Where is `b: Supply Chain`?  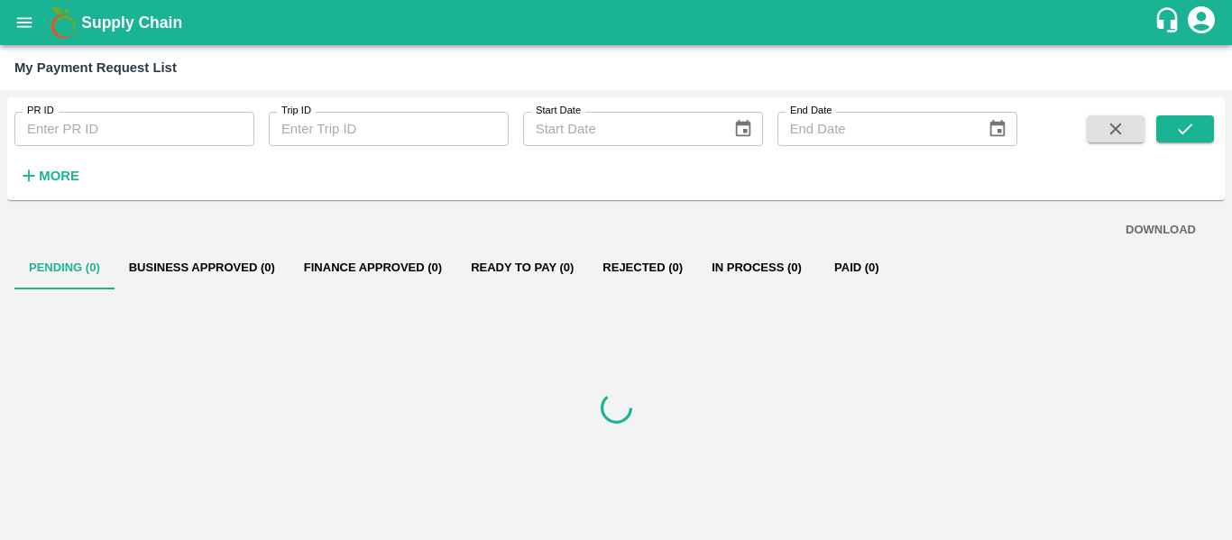 b: Supply Chain is located at coordinates (132, 23).